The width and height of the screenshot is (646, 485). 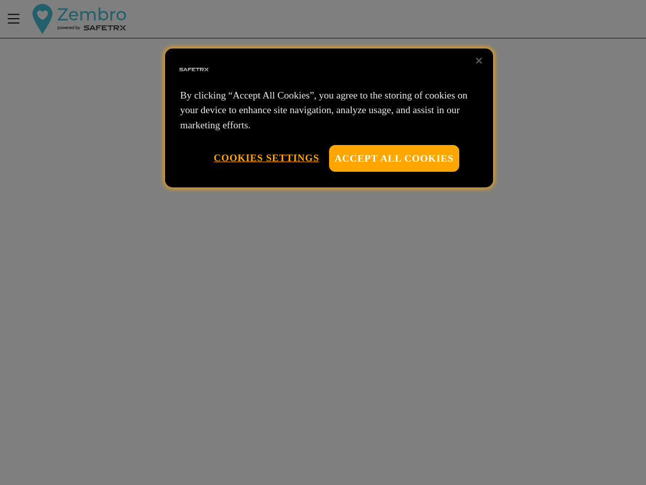 I want to click on div: Privacy, so click(x=329, y=118).